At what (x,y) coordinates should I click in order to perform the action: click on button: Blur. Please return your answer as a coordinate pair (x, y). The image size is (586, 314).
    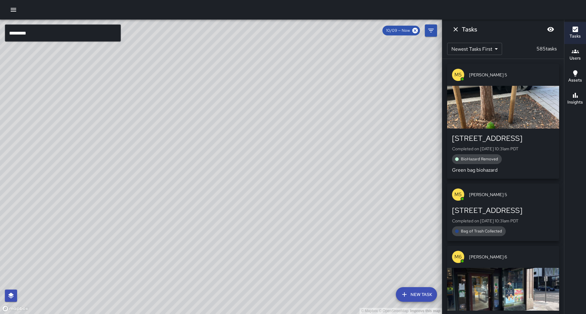
    Looking at the image, I should click on (550, 29).